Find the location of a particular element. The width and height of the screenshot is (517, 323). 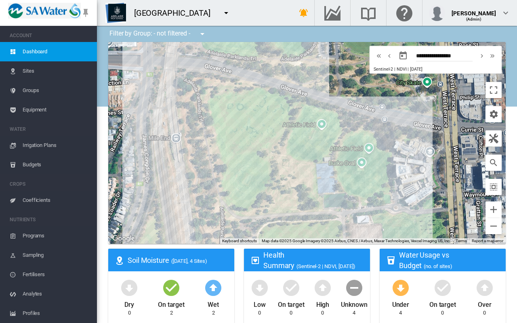

md-icon: Click here for help is located at coordinates (404, 13).